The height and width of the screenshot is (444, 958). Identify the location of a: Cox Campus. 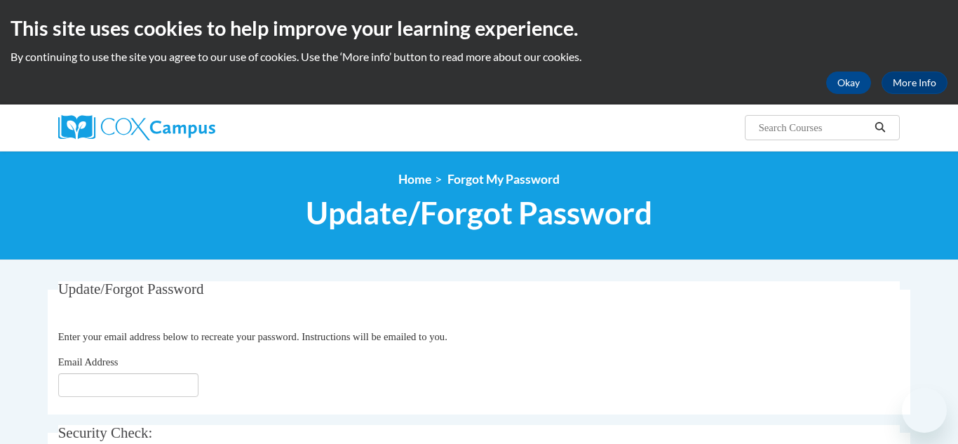
(191, 128).